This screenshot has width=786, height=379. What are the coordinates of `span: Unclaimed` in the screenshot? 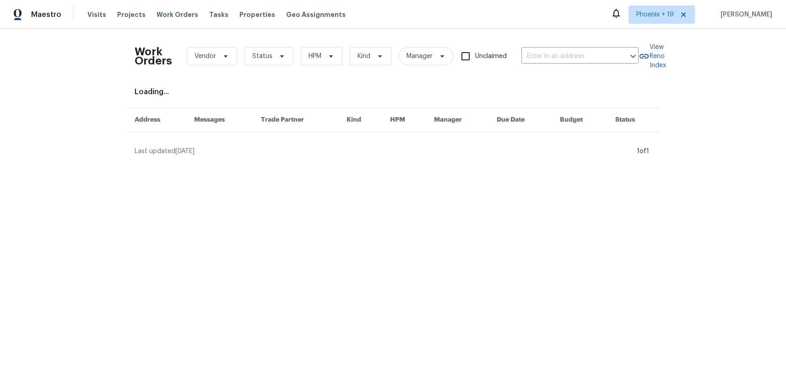 It's located at (491, 56).